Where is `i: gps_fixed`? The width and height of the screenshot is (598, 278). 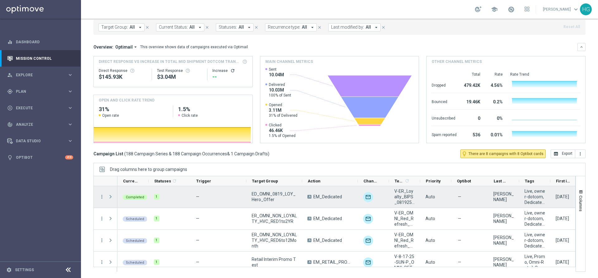
i: gps_fixed is located at coordinates (10, 92).